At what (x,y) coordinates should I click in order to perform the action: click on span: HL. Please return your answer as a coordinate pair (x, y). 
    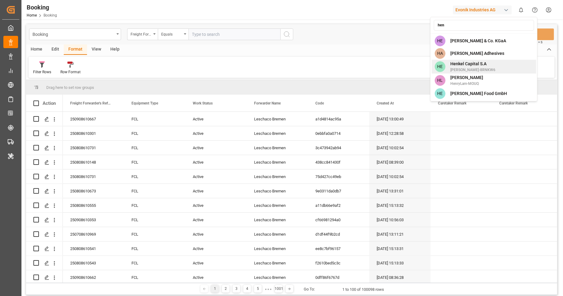
    Looking at the image, I should click on (440, 80).